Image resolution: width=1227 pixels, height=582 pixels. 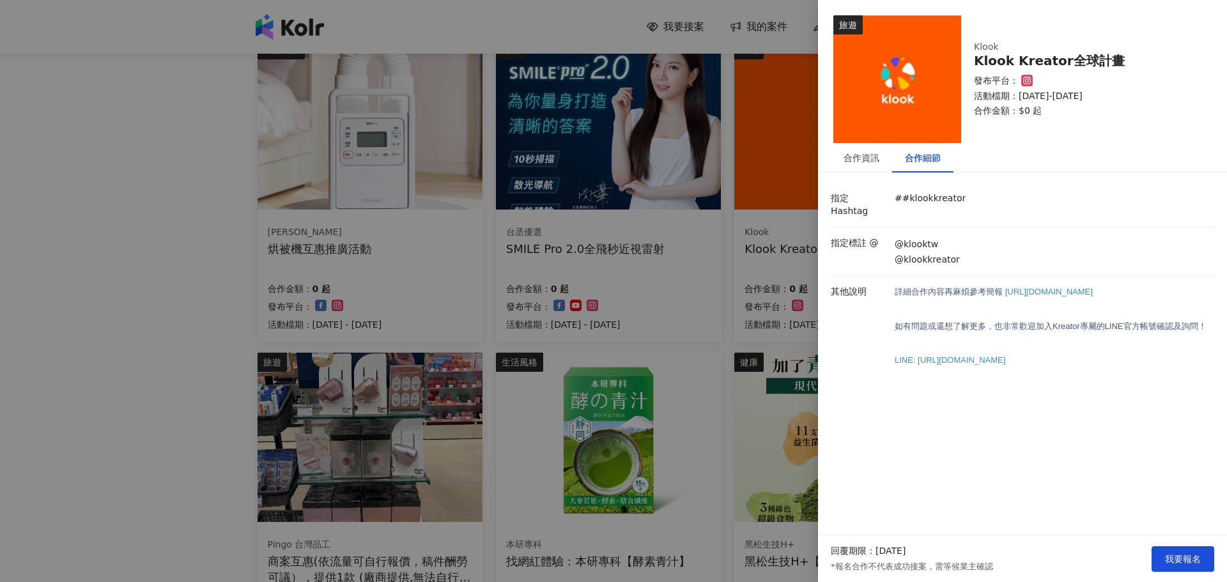 What do you see at coordinates (1114, 326) in the screenshot?
I see `span: LINE` at bounding box center [1114, 326].